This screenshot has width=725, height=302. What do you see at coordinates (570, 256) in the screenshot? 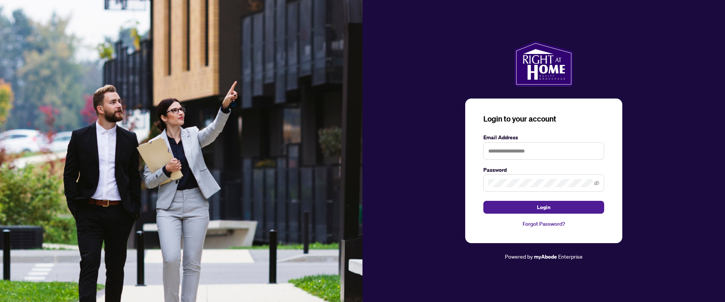
I see `span: Enterprise` at bounding box center [570, 256].